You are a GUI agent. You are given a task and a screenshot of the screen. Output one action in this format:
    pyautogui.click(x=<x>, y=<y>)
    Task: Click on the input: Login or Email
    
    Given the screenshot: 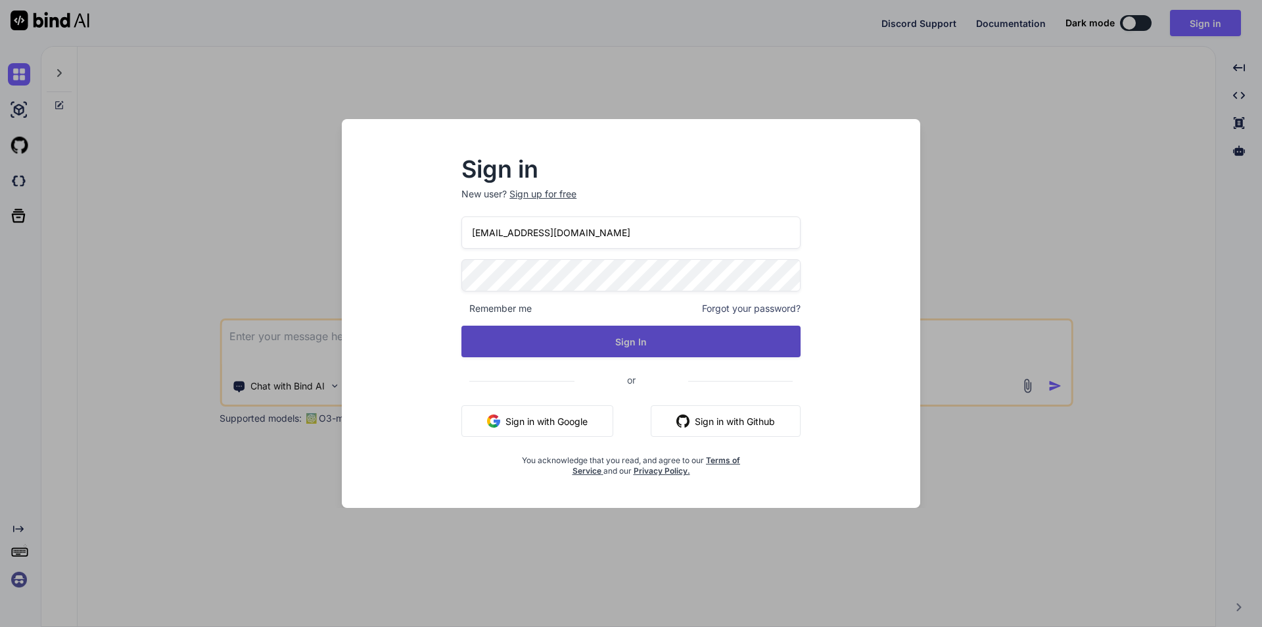 What is the action you would take?
    pyautogui.click(x=631, y=232)
    